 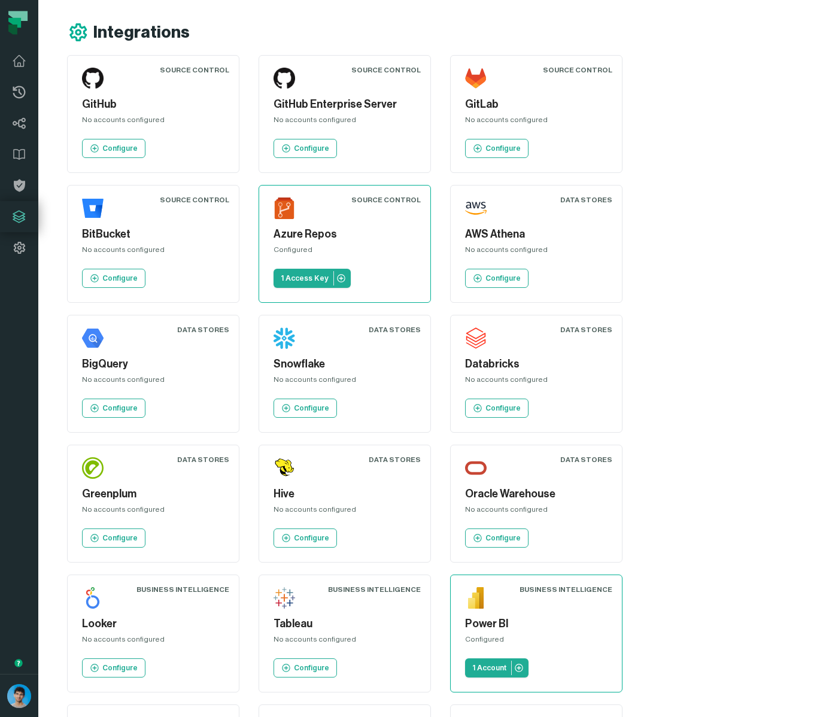 I want to click on h5: Looker, so click(x=153, y=623).